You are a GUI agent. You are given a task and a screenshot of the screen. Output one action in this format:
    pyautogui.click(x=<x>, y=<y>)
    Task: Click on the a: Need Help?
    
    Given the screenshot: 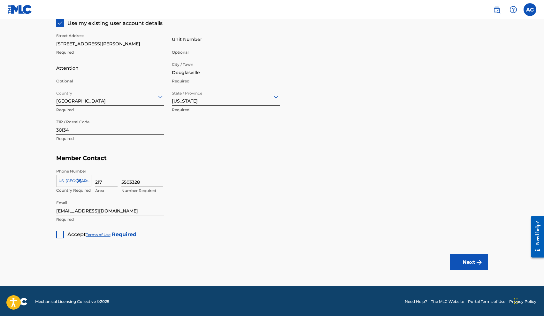 What is the action you would take?
    pyautogui.click(x=416, y=301)
    